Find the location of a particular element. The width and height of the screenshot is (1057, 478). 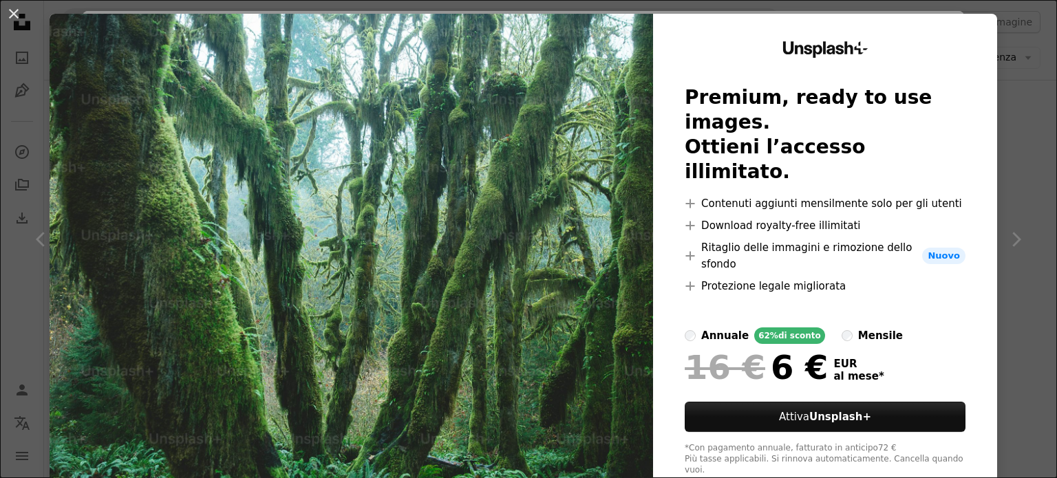

span: al mese * is located at coordinates (859, 376).